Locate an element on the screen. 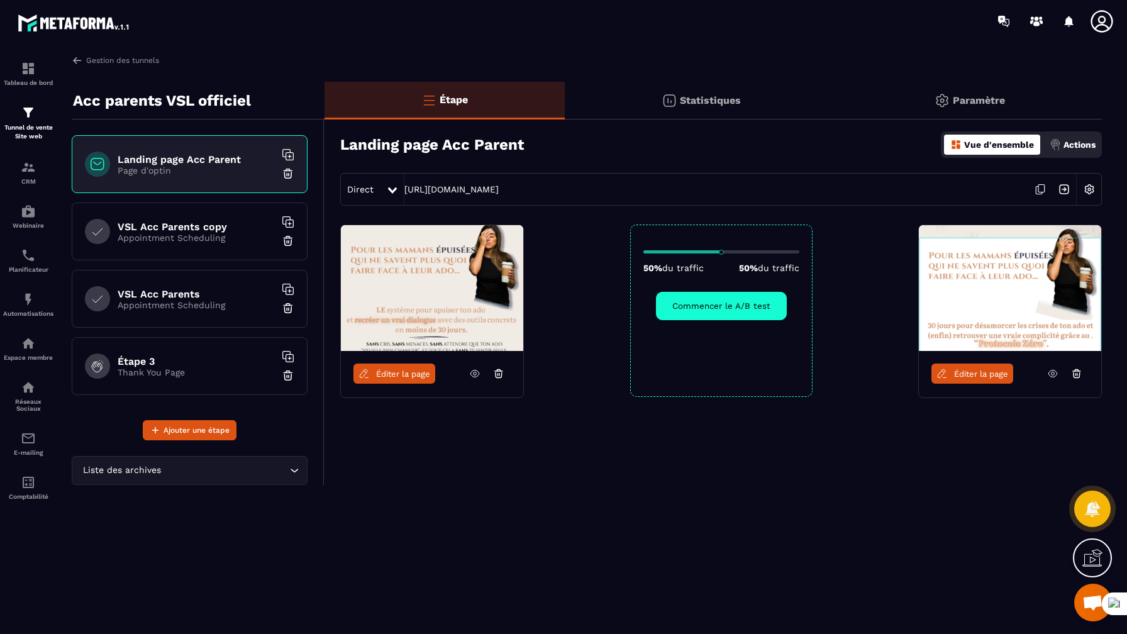 The width and height of the screenshot is (1127, 634). button: Commencer le A/B test is located at coordinates (721, 306).